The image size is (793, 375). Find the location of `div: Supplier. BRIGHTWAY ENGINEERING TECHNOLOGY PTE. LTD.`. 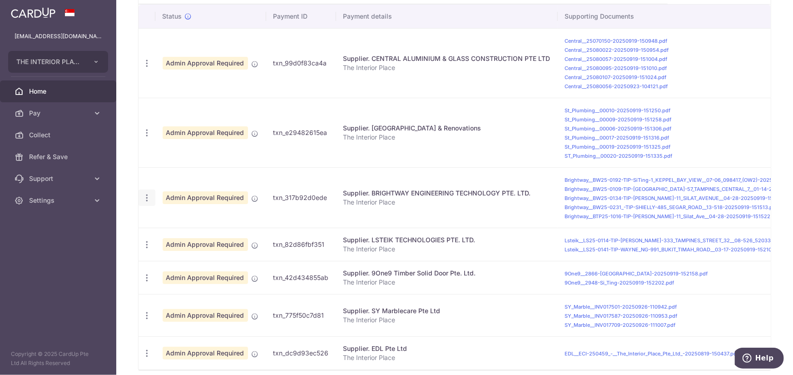

div: Supplier. BRIGHTWAY ENGINEERING TECHNOLOGY PTE. LTD. is located at coordinates (447, 193).